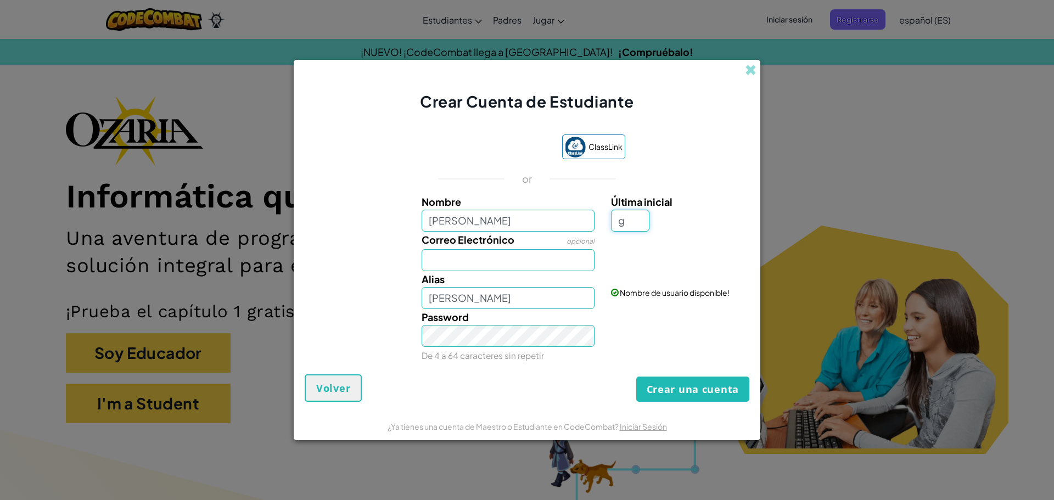  Describe the element at coordinates (605, 147) in the screenshot. I see `span: ClassLink` at that location.